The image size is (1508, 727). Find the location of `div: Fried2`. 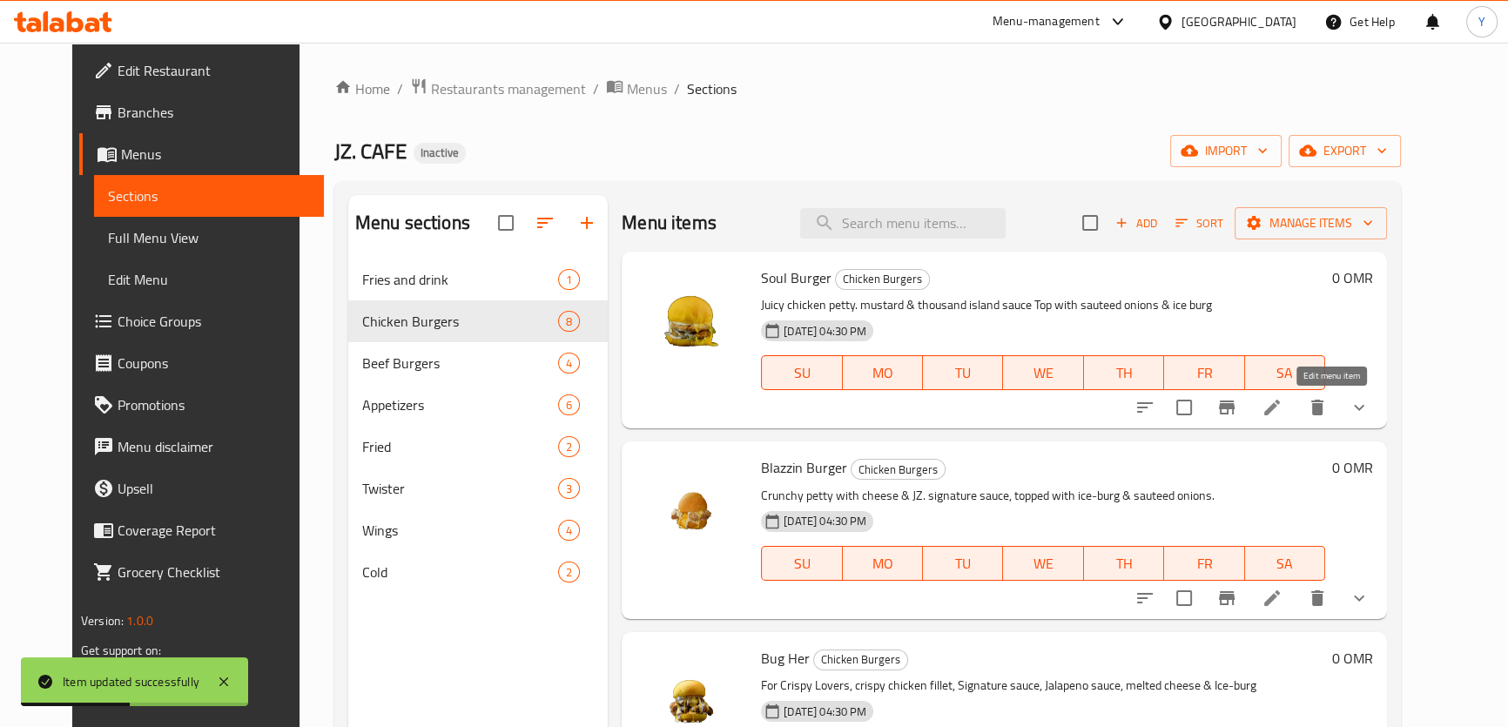

div: Fried2 is located at coordinates (478, 447).